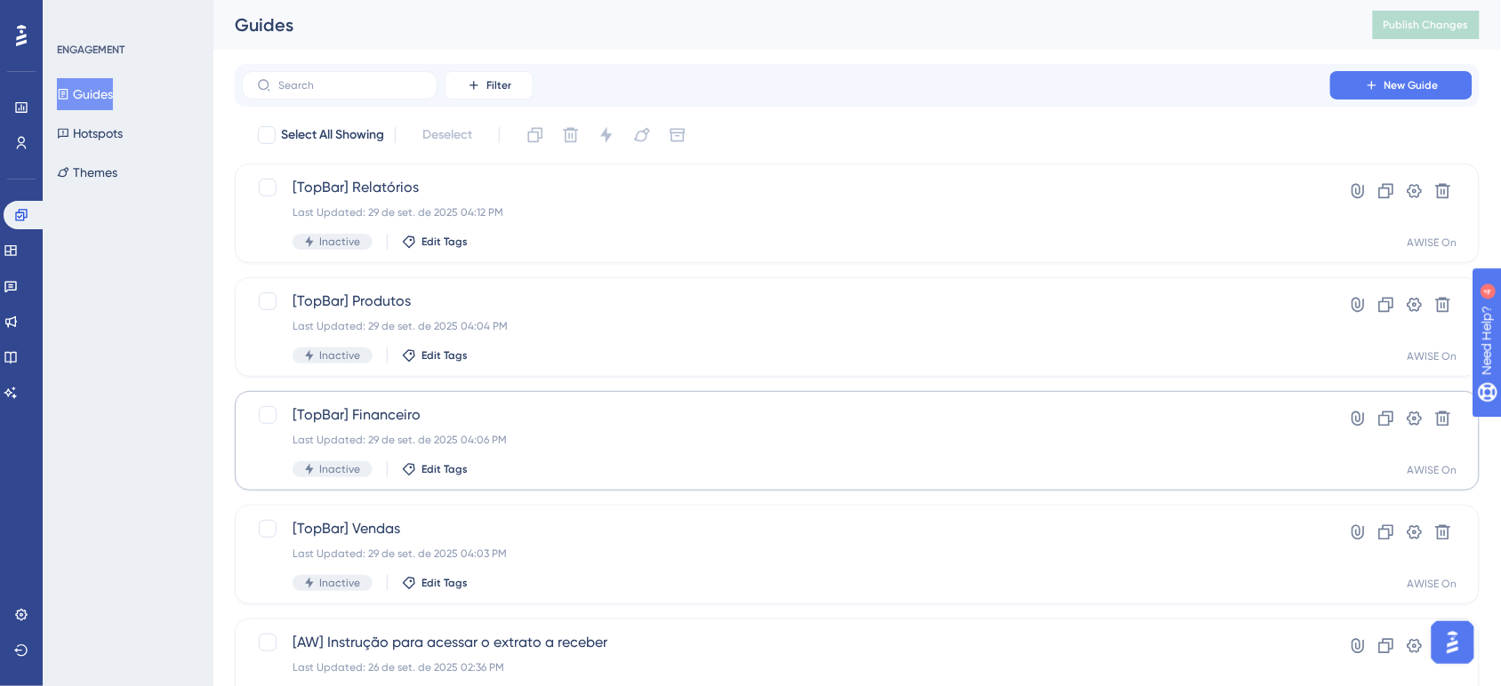 The image size is (1501, 686). What do you see at coordinates (489, 85) in the screenshot?
I see `button: Filter` at bounding box center [489, 85].